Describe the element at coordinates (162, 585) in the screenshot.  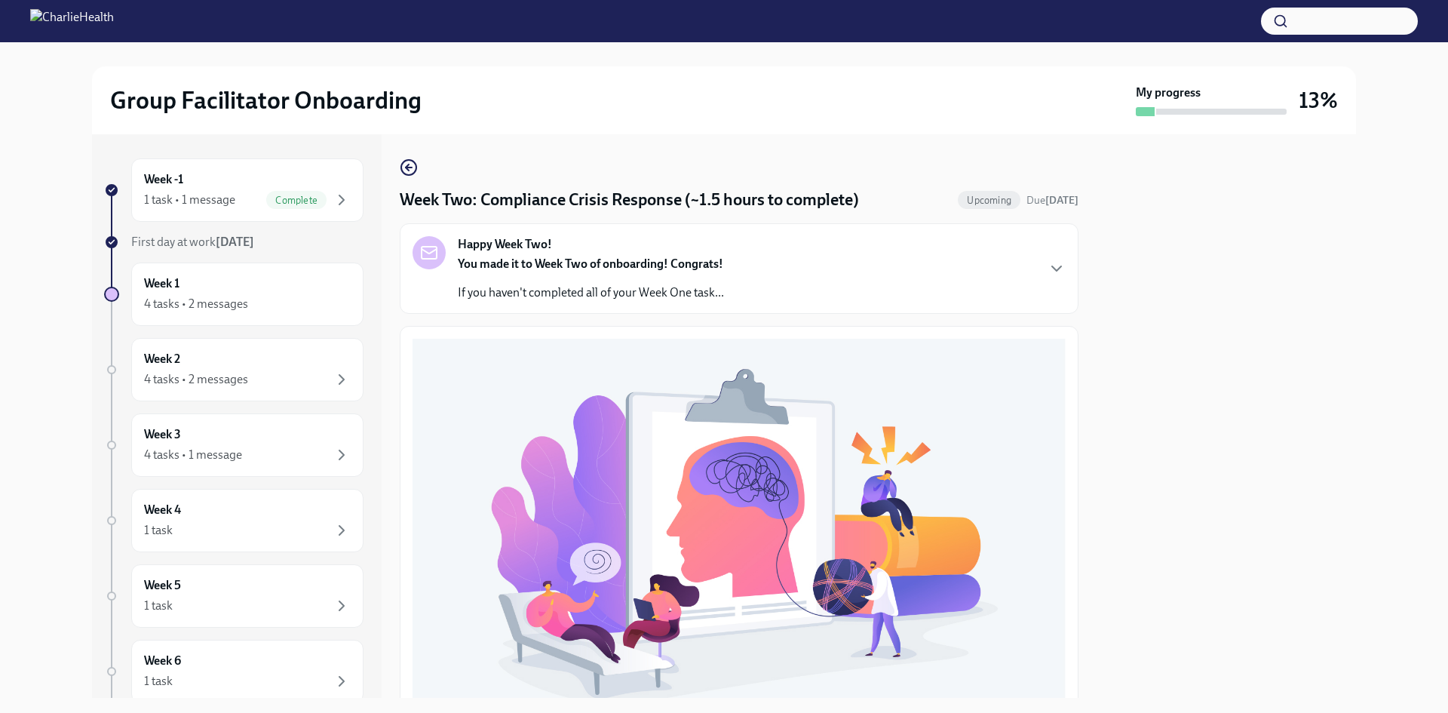
I see `h6: Week 5` at that location.